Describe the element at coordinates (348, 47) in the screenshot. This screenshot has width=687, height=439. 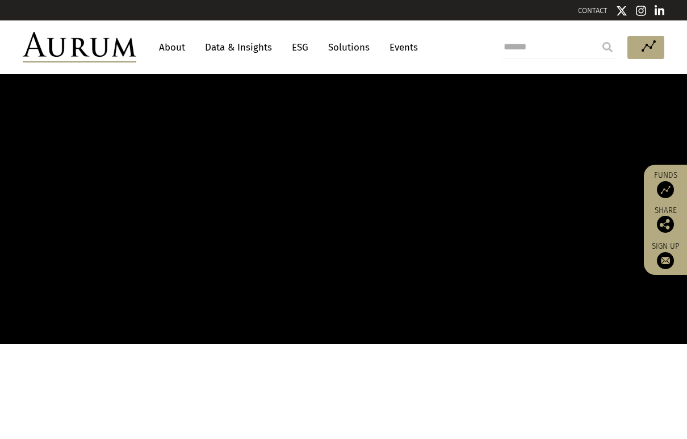
I see `a: Solutions` at that location.